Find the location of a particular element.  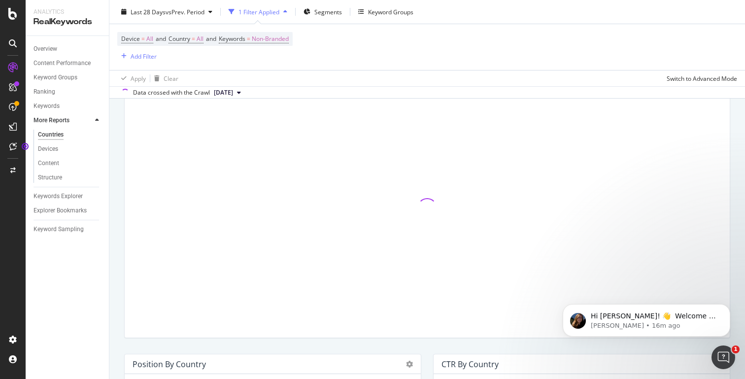

div: More Reports is located at coordinates (51, 120).